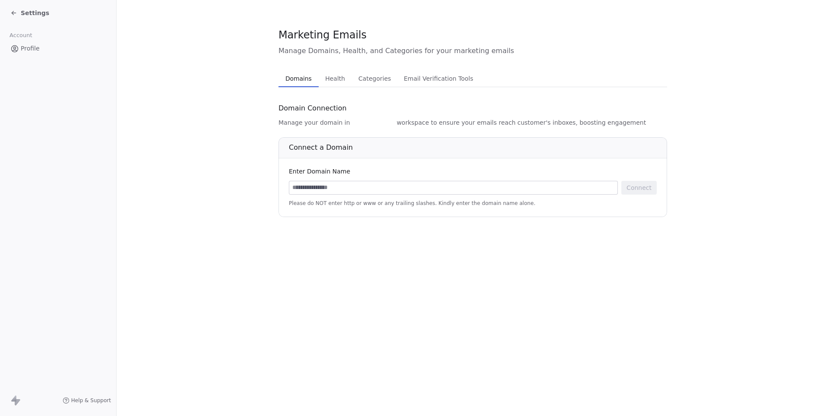 The width and height of the screenshot is (829, 416). Describe the element at coordinates (457, 123) in the screenshot. I see `span: workspace to ensure your emails reach` at that location.